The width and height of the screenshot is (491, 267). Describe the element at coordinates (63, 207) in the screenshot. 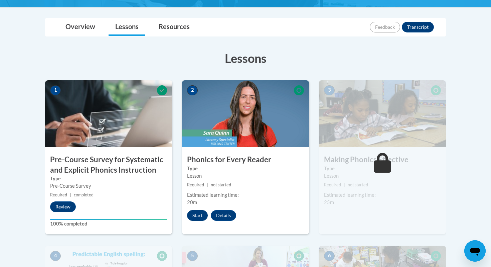

I see `button: Review` at that location.